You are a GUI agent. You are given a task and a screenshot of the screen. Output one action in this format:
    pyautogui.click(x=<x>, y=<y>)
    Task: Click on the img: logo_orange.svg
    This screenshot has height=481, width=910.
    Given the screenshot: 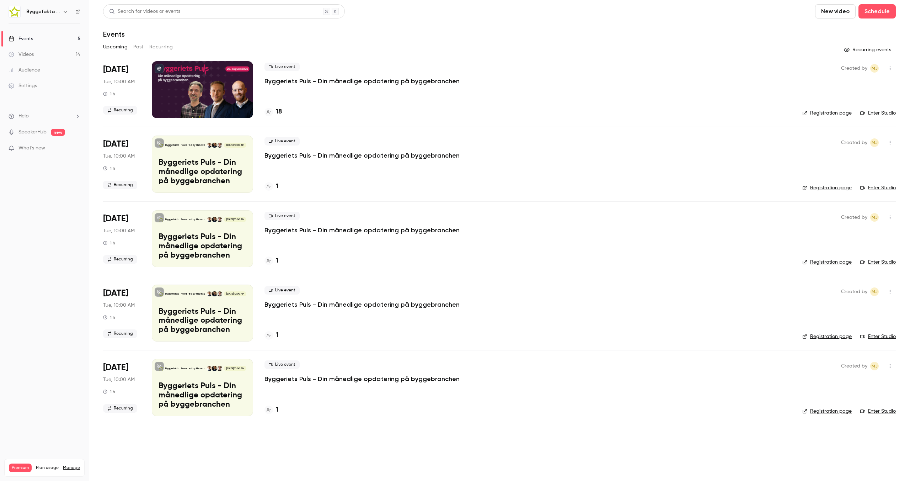 What is the action you would take?
    pyautogui.click(x=14, y=14)
    